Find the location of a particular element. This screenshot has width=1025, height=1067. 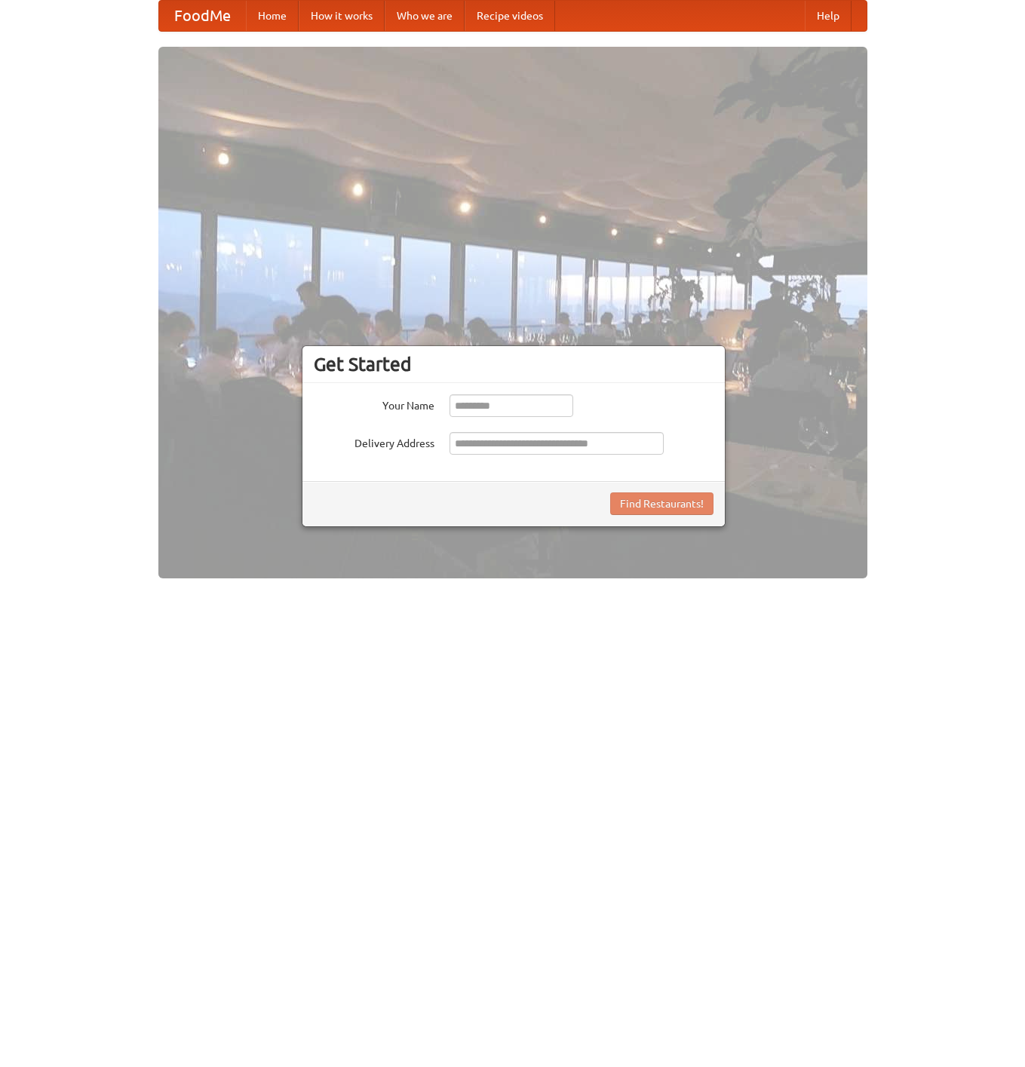

a: Home is located at coordinates (272, 16).